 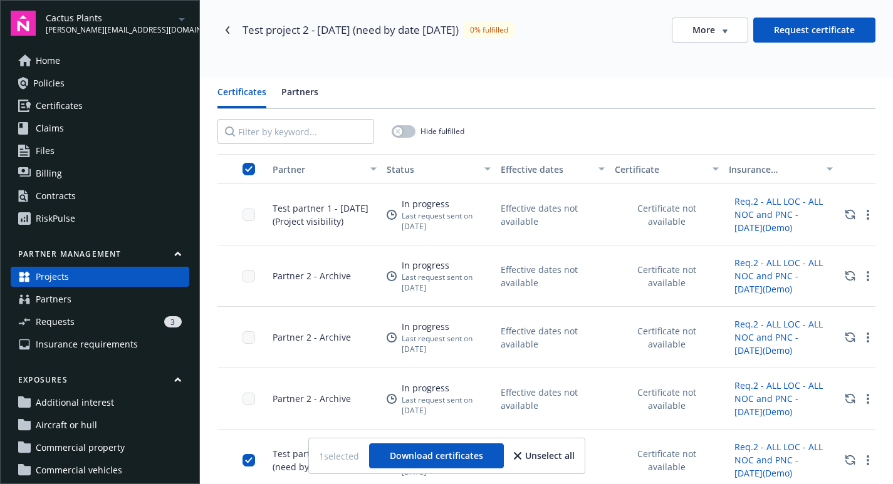 What do you see at coordinates (249, 169) in the screenshot?
I see `input: Select all` at bounding box center [249, 169].